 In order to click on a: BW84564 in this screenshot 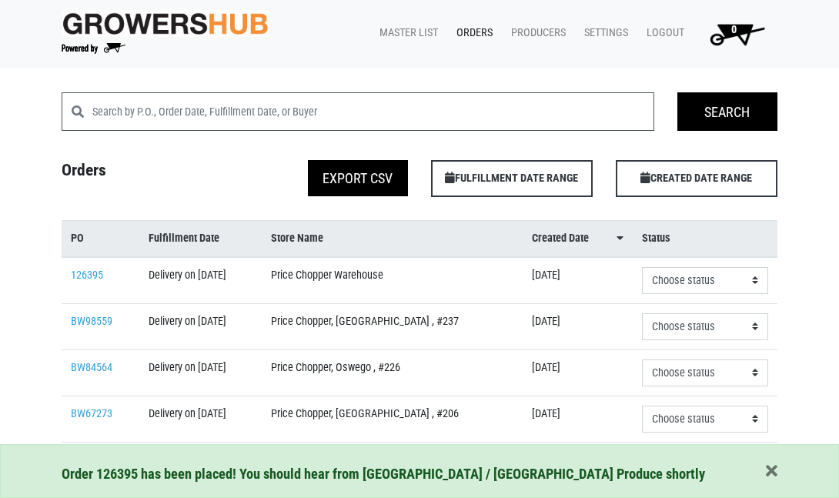, I will do `click(92, 367)`.